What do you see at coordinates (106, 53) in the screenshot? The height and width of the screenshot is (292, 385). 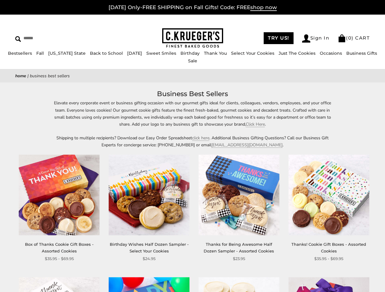 I see `a: Back to School` at bounding box center [106, 53].